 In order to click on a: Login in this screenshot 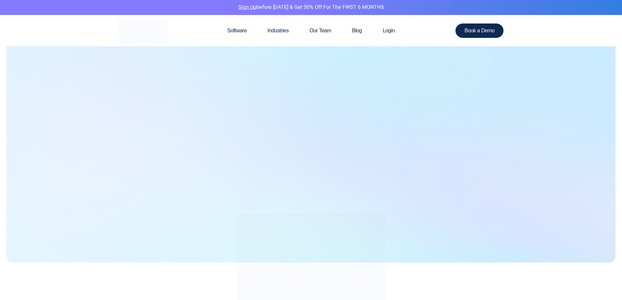, I will do `click(388, 31)`.